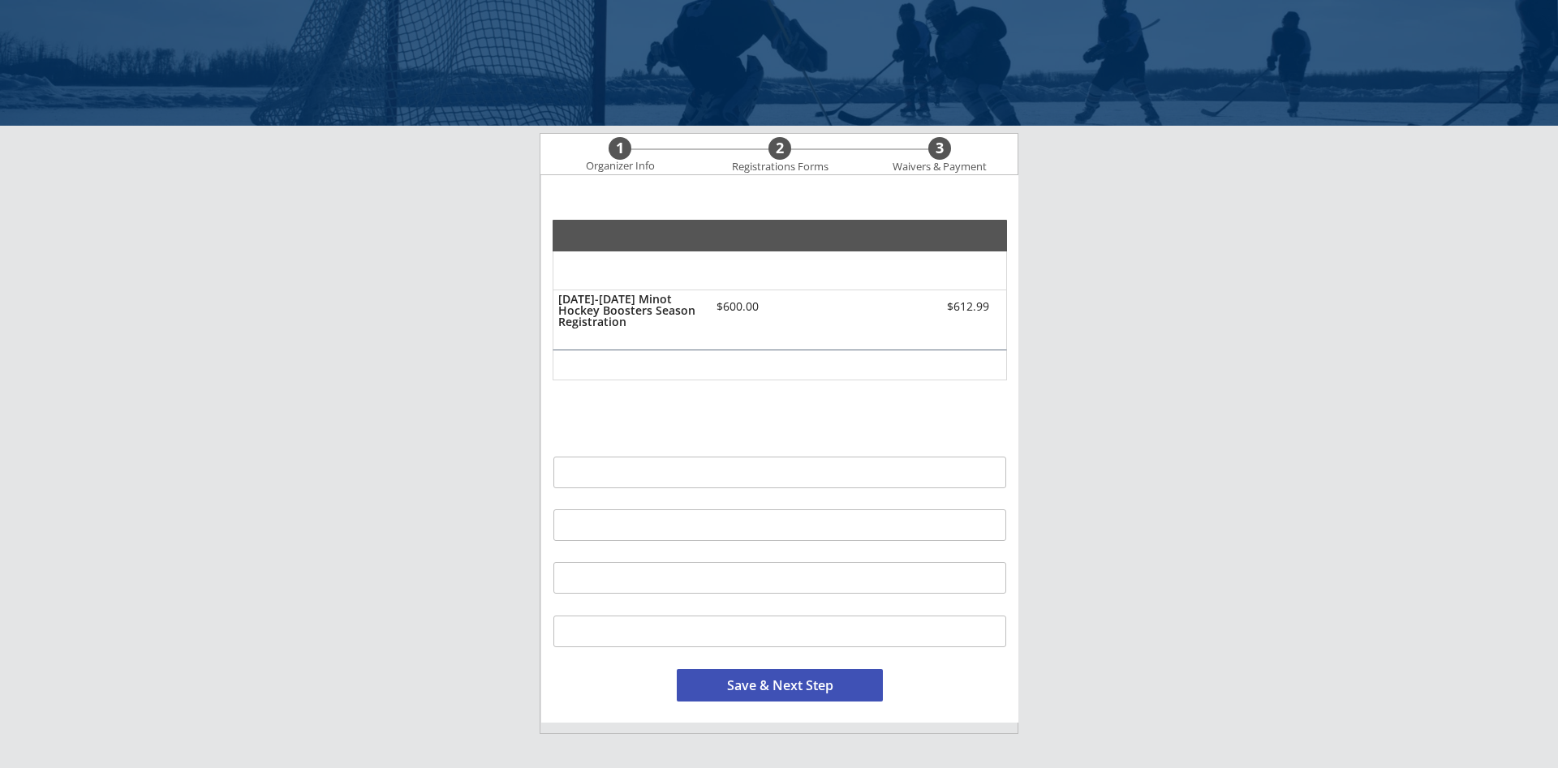 Image resolution: width=1558 pixels, height=768 pixels. Describe the element at coordinates (780, 148) in the screenshot. I see `div: 2` at that location.